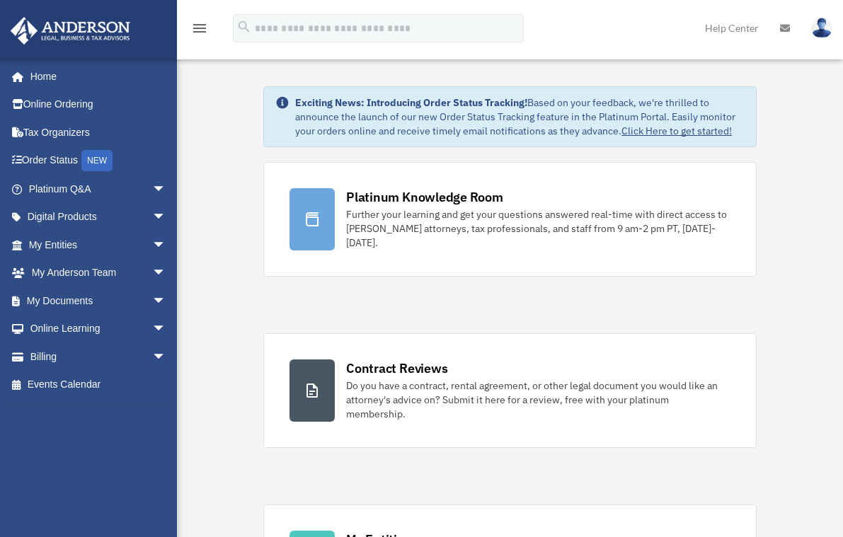 The image size is (843, 537). I want to click on a: Events Calendar, so click(98, 385).